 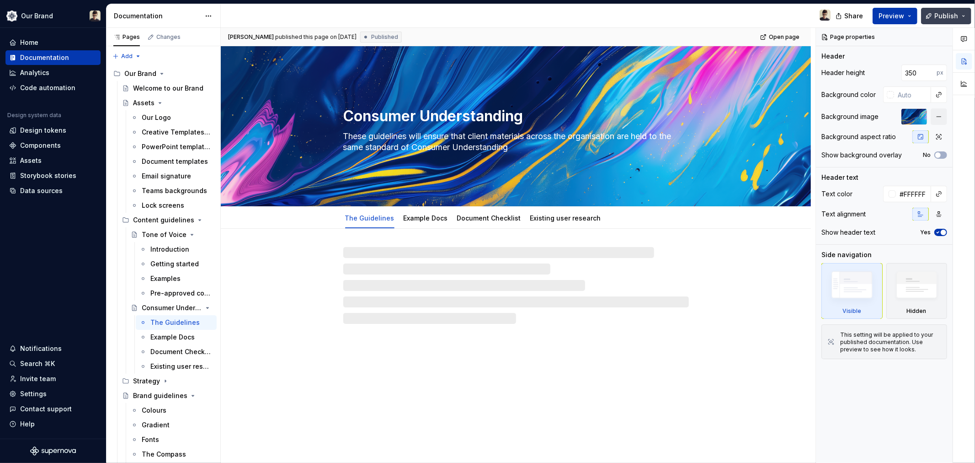 I want to click on a: Pre-approved copy, so click(x=176, y=293).